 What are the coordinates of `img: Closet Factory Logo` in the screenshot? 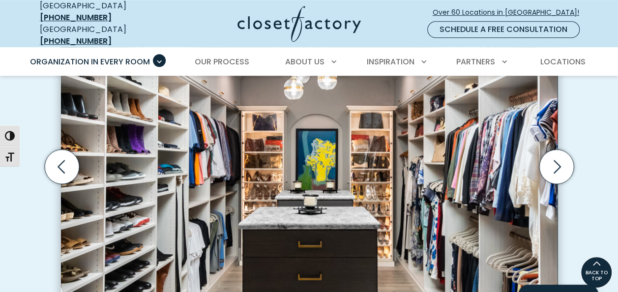 It's located at (299, 24).